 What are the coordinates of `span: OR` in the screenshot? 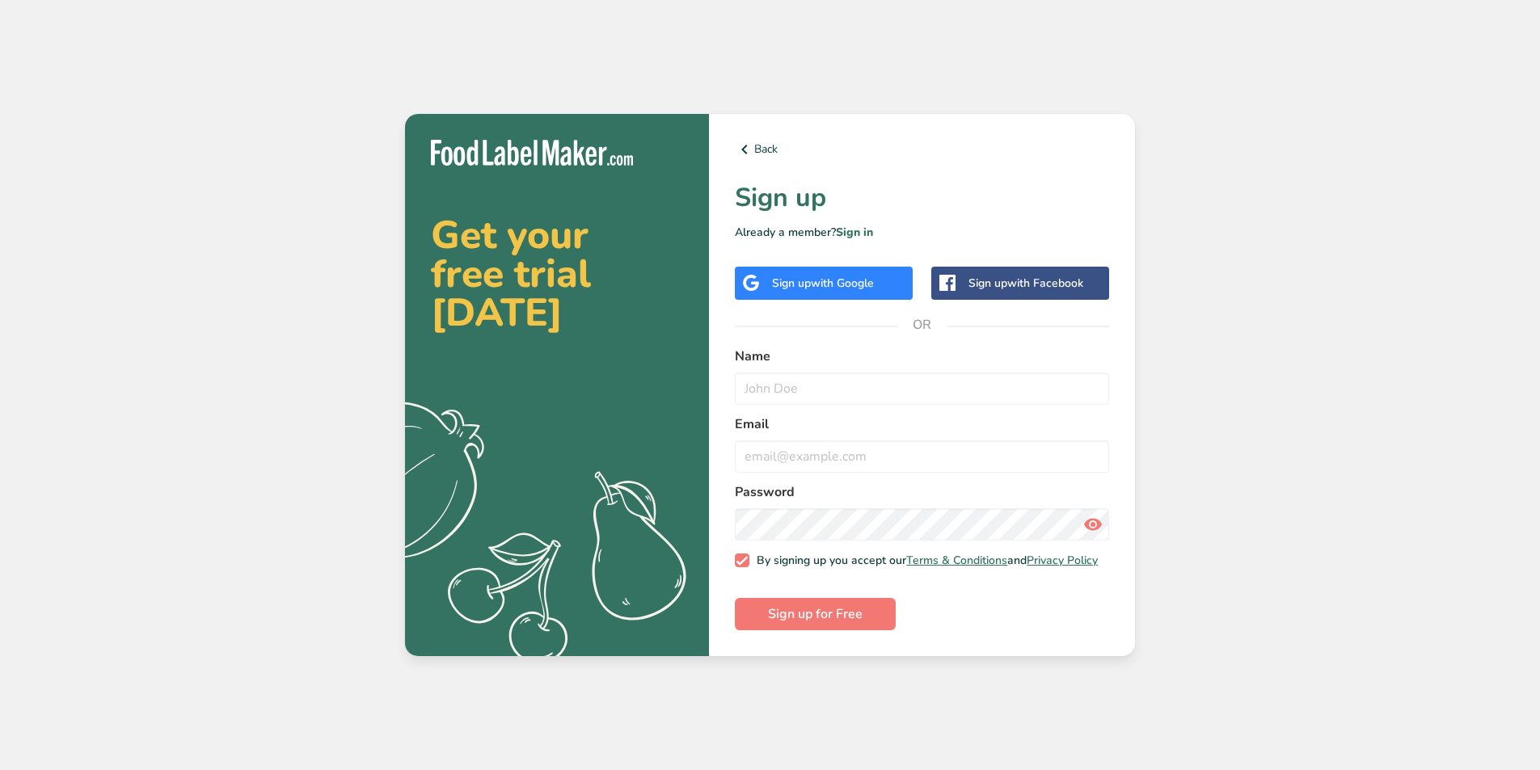 It's located at (922, 325).